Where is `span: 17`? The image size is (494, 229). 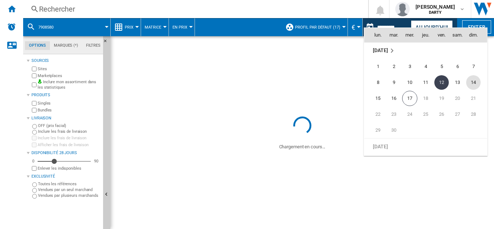
span: 17 is located at coordinates (410, 98).